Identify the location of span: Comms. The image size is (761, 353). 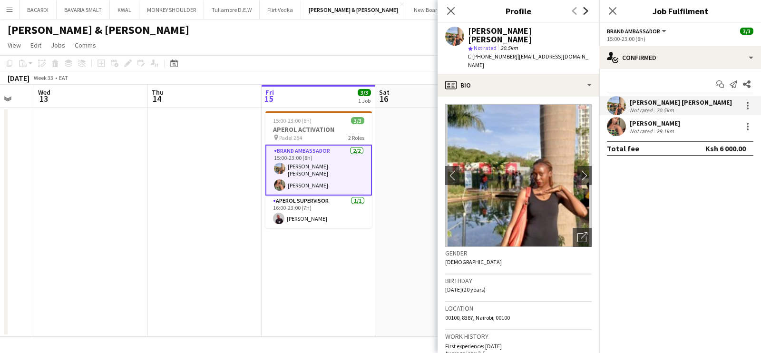
(85, 45).